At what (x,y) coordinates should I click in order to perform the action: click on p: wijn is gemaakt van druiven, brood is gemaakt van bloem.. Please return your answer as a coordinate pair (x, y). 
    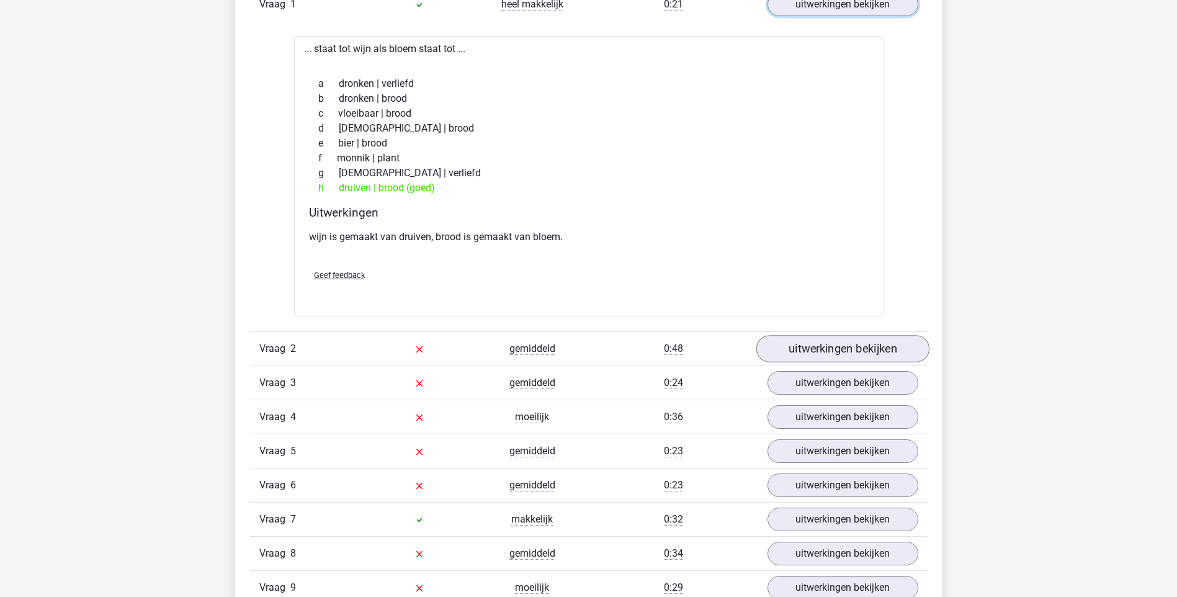
    Looking at the image, I should click on (589, 237).